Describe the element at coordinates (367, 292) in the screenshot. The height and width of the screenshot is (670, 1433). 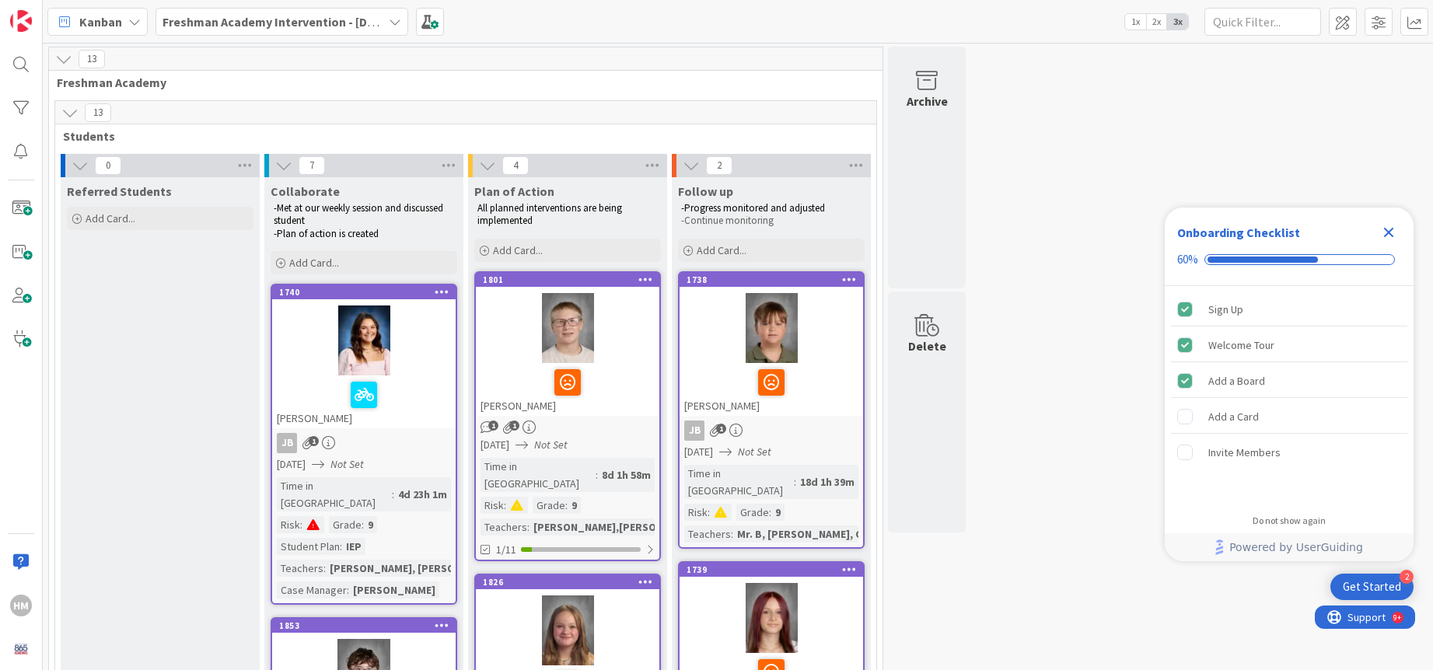
I see `div: 1740` at that location.